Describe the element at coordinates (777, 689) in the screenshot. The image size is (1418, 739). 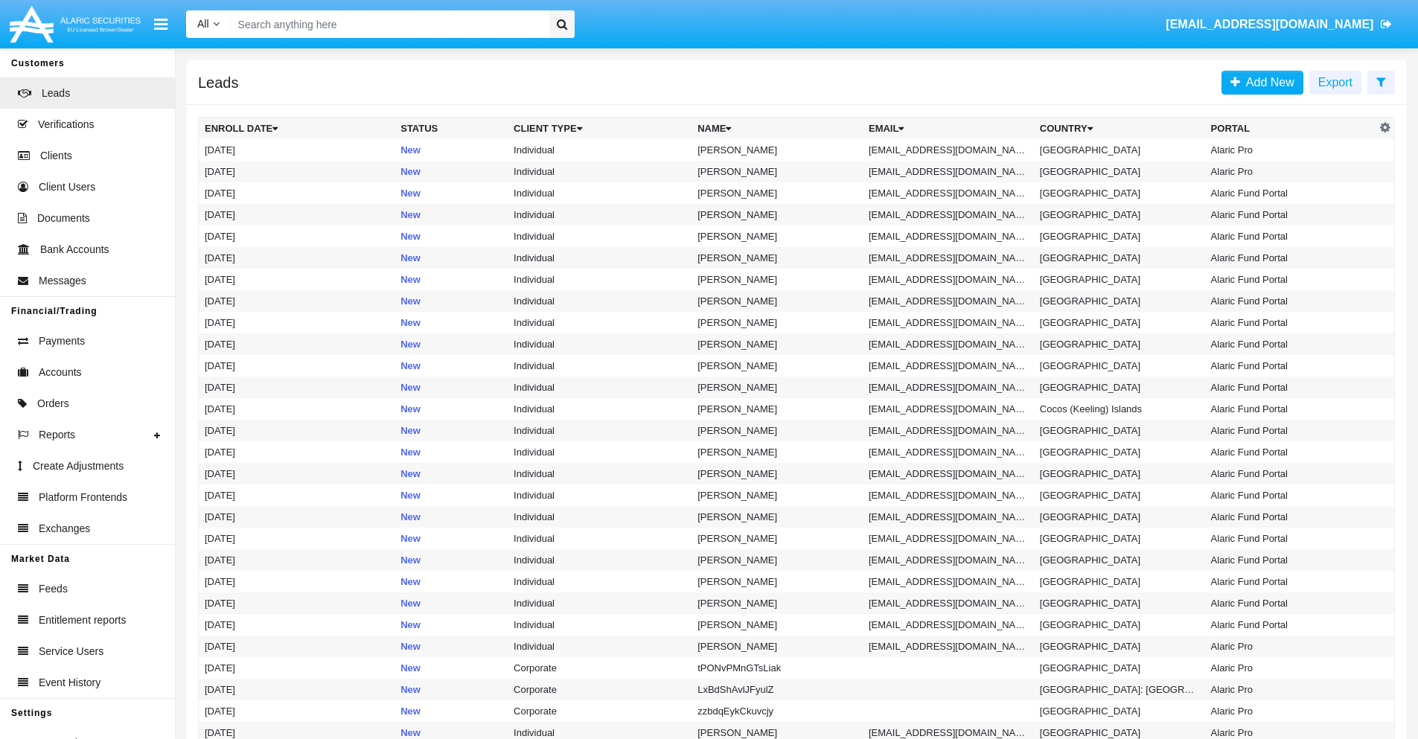
I see `td: LxBdShAvlJFyulZ` at that location.